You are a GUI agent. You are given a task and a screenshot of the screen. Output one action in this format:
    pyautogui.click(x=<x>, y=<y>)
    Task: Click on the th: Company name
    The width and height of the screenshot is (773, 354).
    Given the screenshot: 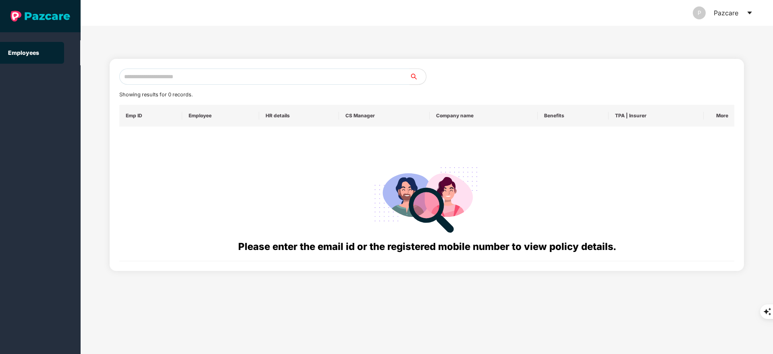 What is the action you would take?
    pyautogui.click(x=484, y=116)
    